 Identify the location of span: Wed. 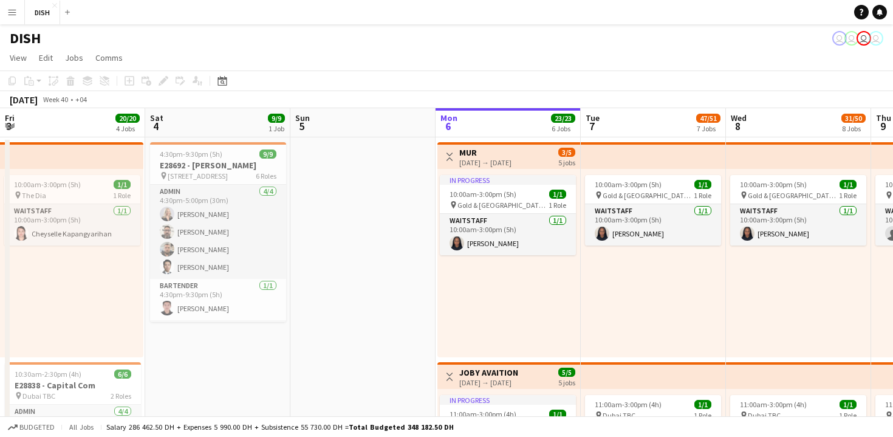
(739, 118).